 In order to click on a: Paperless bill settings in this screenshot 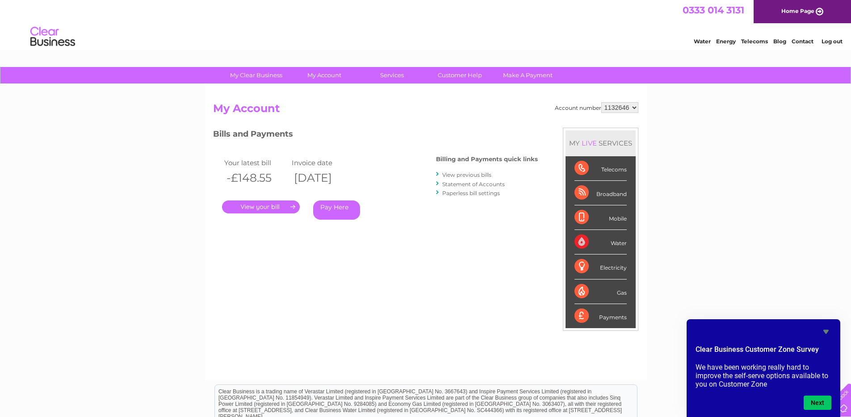, I will do `click(471, 193)`.